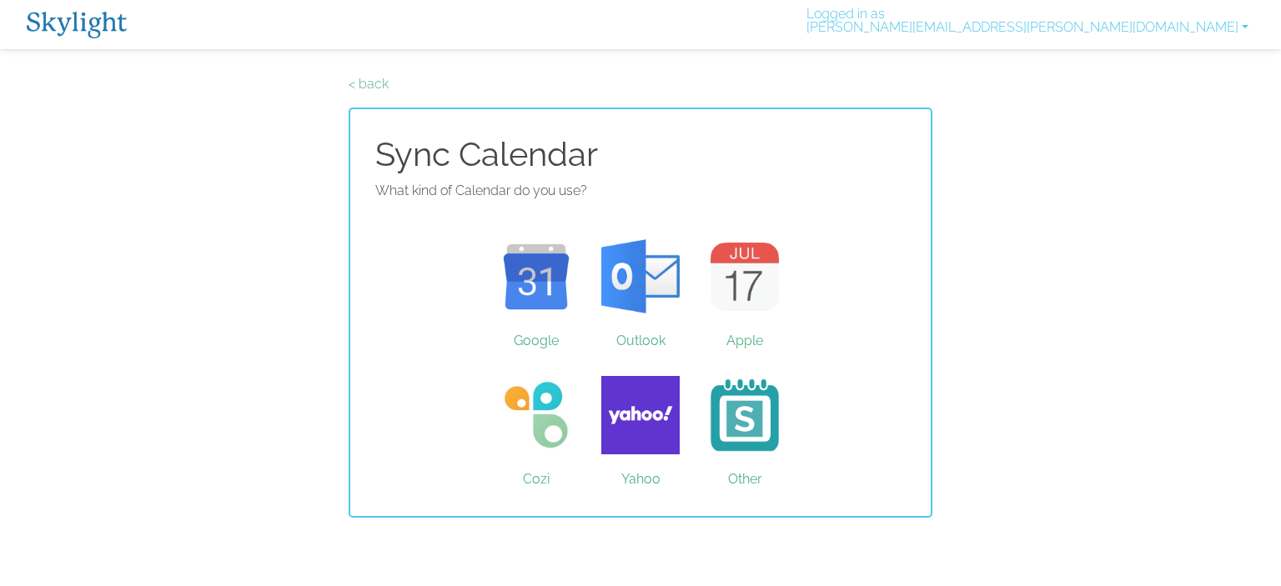 The height and width of the screenshot is (586, 1281). What do you see at coordinates (369, 83) in the screenshot?
I see `a: < back` at bounding box center [369, 83].